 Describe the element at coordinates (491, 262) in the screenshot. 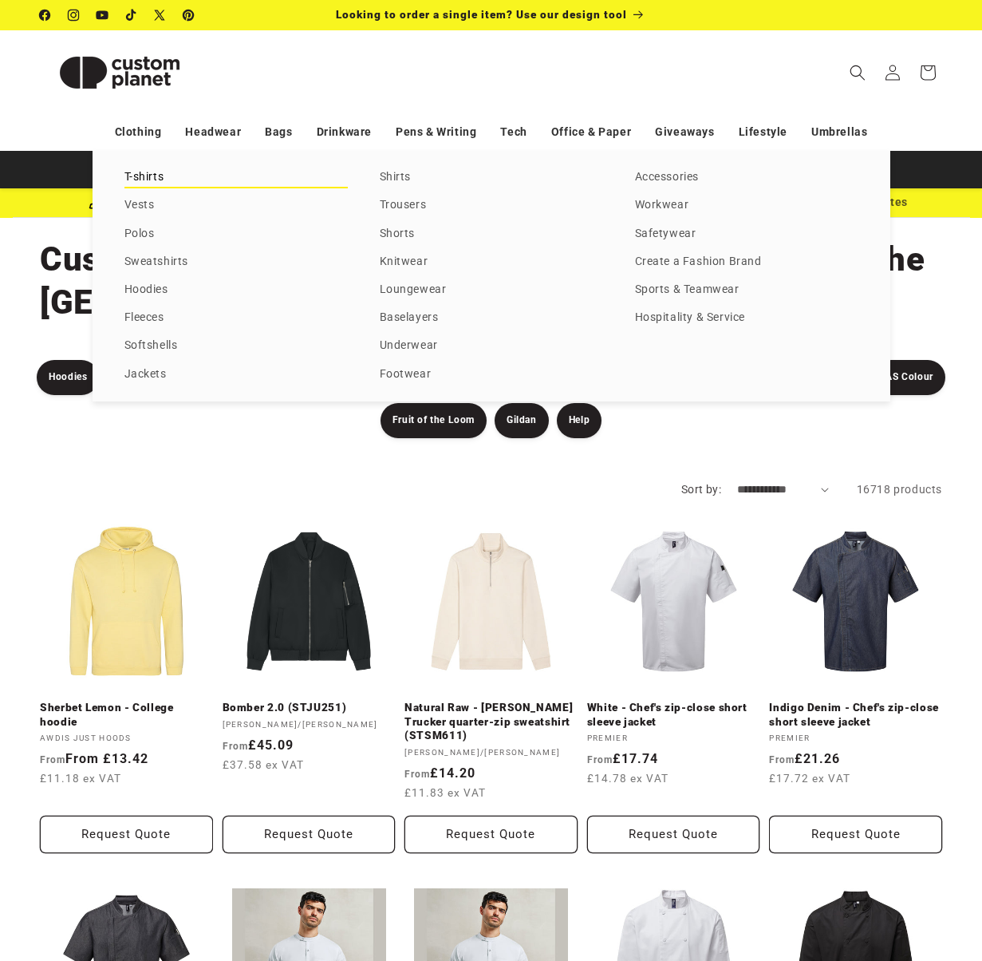

I see `a: Knitwear` at that location.